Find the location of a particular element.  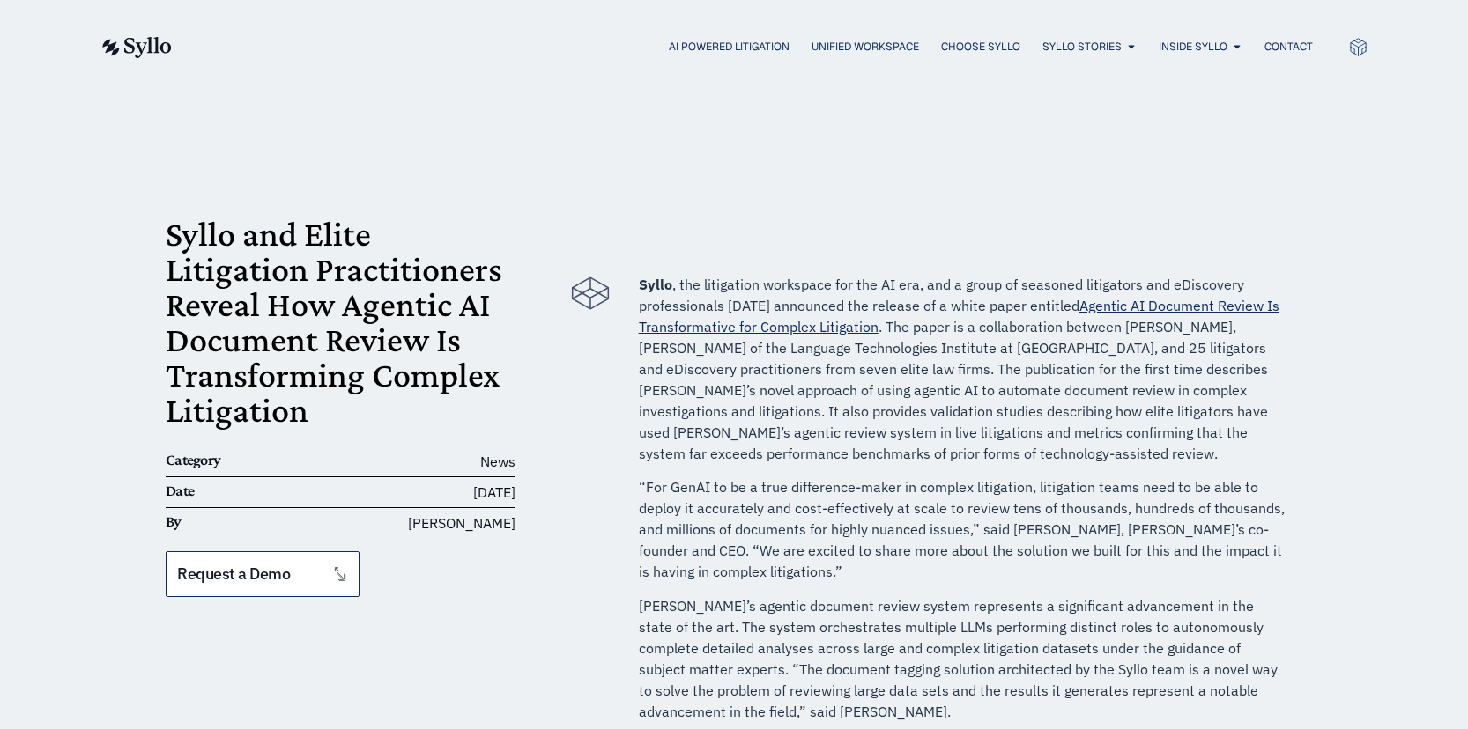

p: , the litigation workspace for the AI era, and a group of seasoned litigators and eDiscovery prof... is located at coordinates (961, 369).